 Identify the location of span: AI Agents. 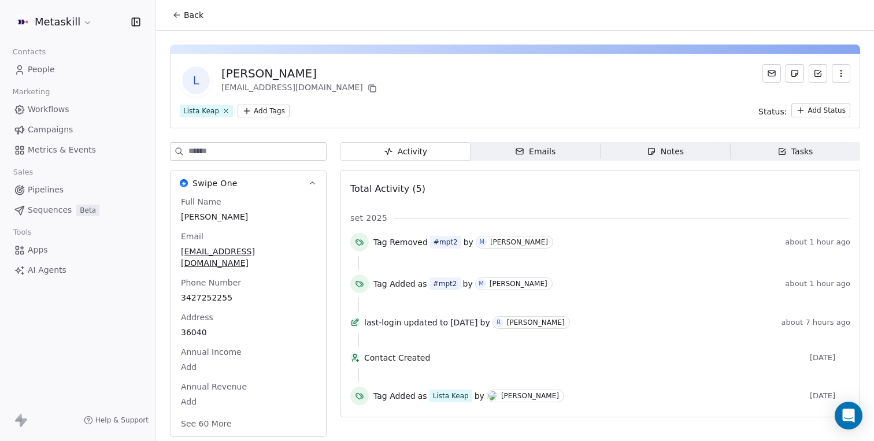
(47, 270).